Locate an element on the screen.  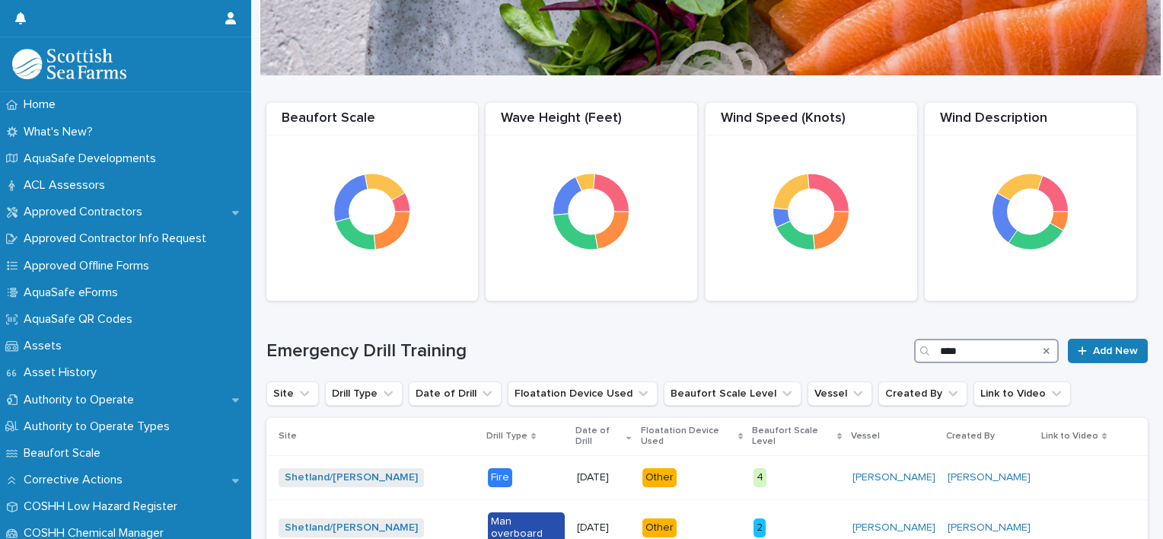
div: Beaufort Scale is located at coordinates (372, 123).